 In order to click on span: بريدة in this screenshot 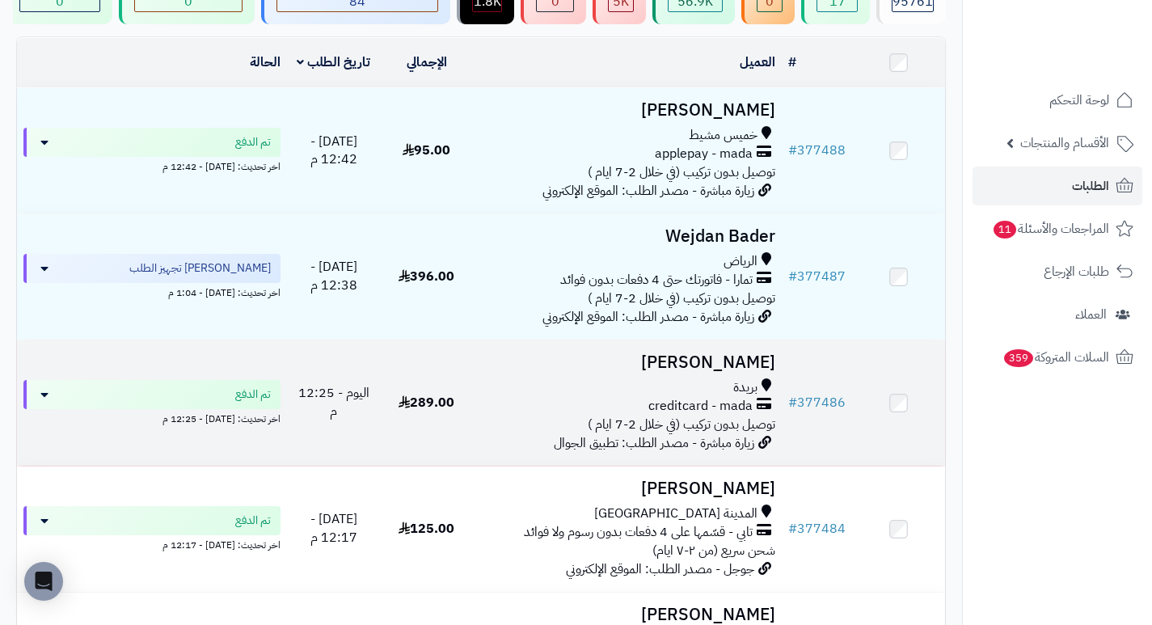, I will do `click(746, 387)`.